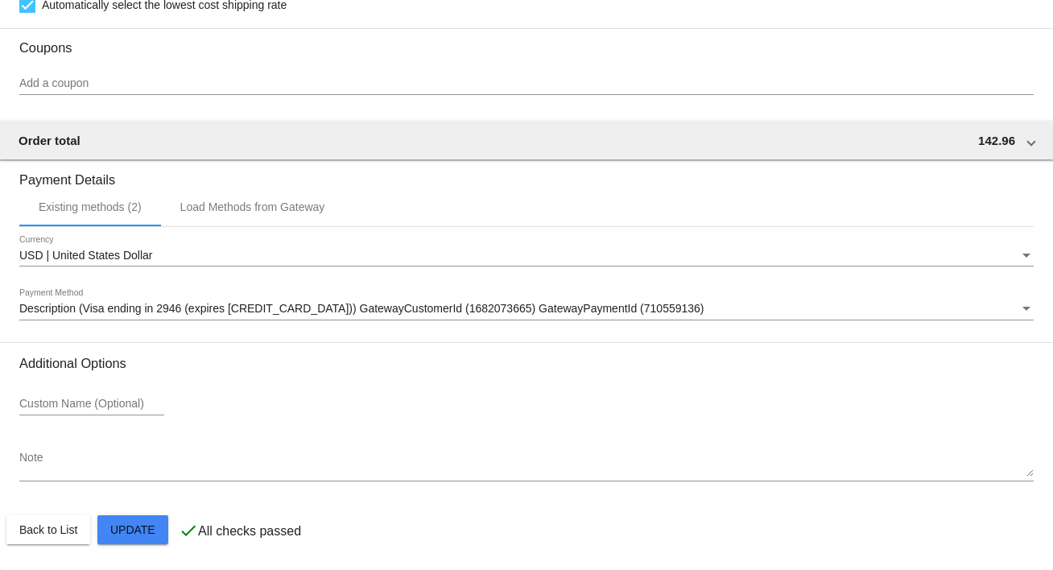 This screenshot has width=1053, height=570. I want to click on span: Order total, so click(49, 140).